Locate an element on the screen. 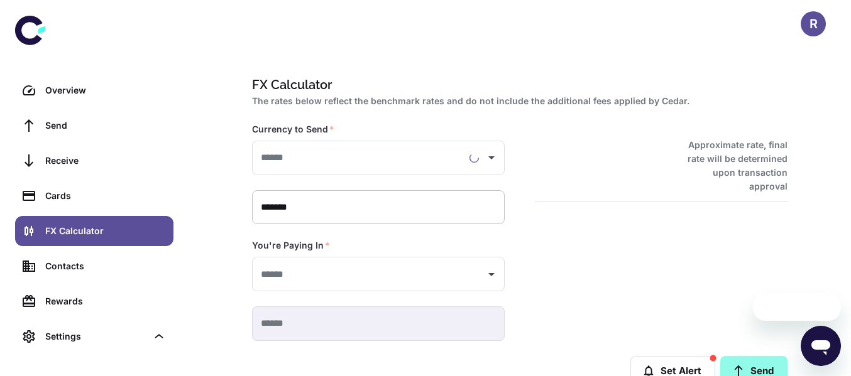 Image resolution: width=851 pixels, height=376 pixels. a: Rewards is located at coordinates (94, 302).